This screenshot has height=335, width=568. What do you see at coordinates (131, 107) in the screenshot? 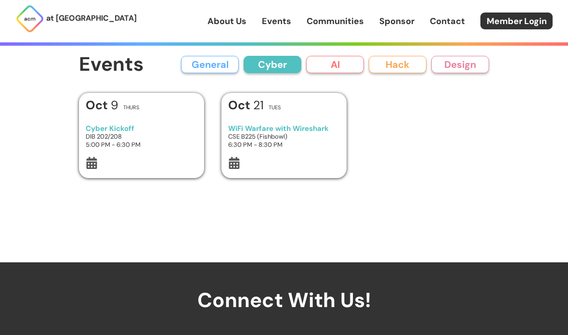
I see `h2: Thurs` at bounding box center [131, 107].